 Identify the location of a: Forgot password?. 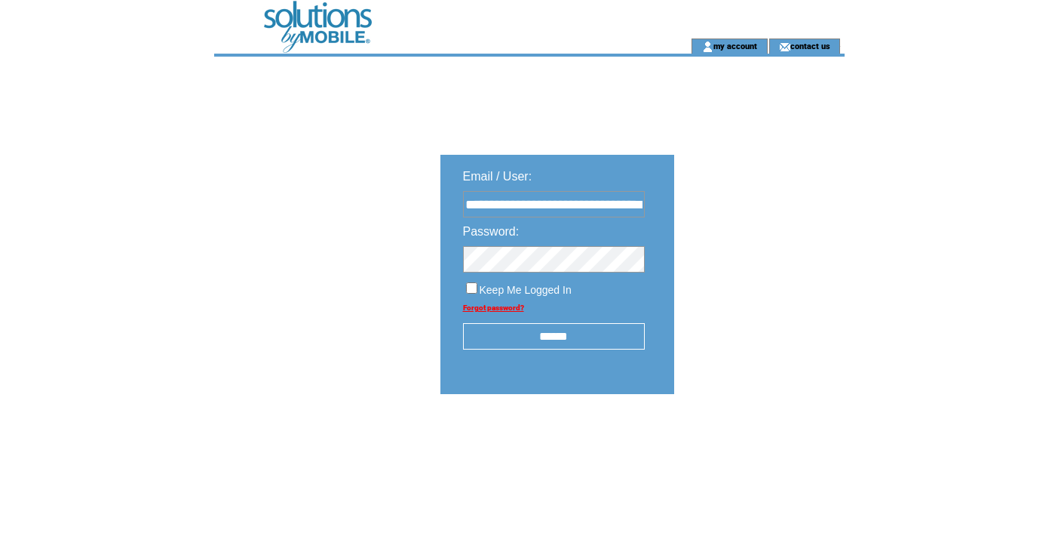
(493, 307).